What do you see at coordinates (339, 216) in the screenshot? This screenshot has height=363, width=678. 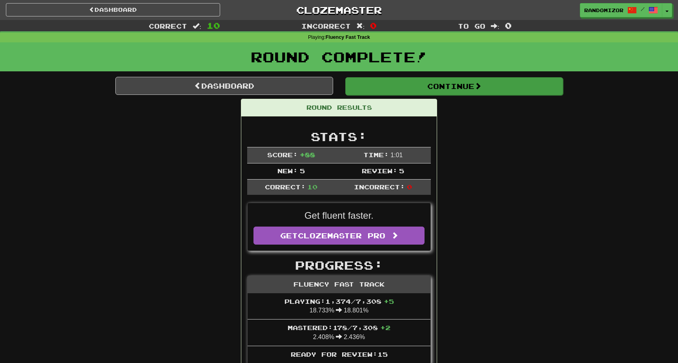 I see `p: Get fluent faster.` at bounding box center [339, 216].